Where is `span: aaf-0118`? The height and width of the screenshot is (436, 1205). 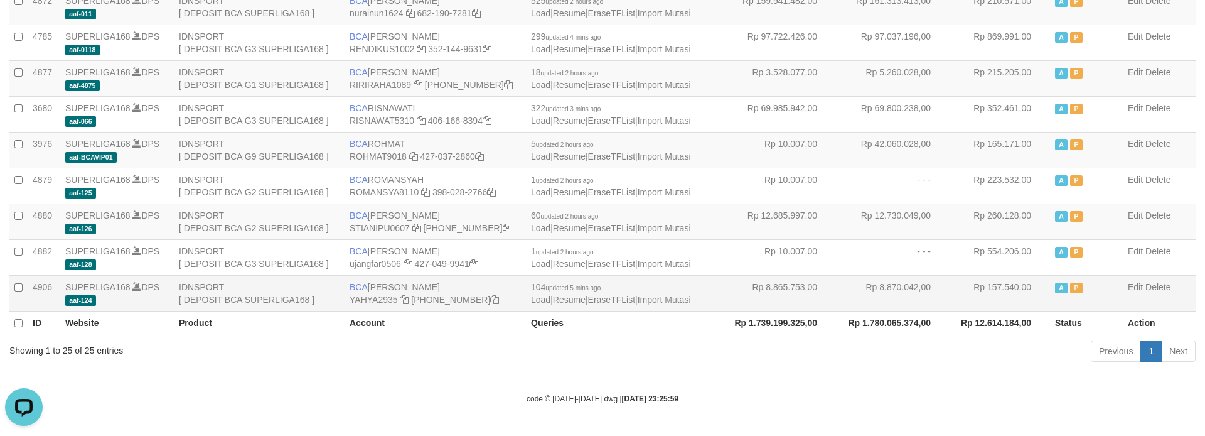
span: aaf-0118 is located at coordinates (82, 50).